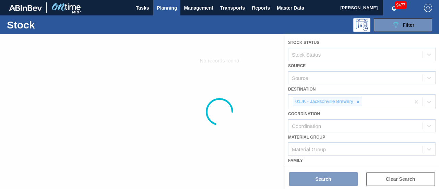 The height and width of the screenshot is (189, 439). Describe the element at coordinates (409, 25) in the screenshot. I see `span: Filter` at that location.